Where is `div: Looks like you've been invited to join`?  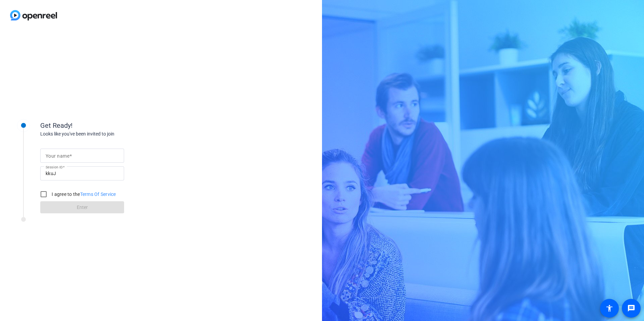
div: Looks like you've been invited to join is located at coordinates (107, 134).